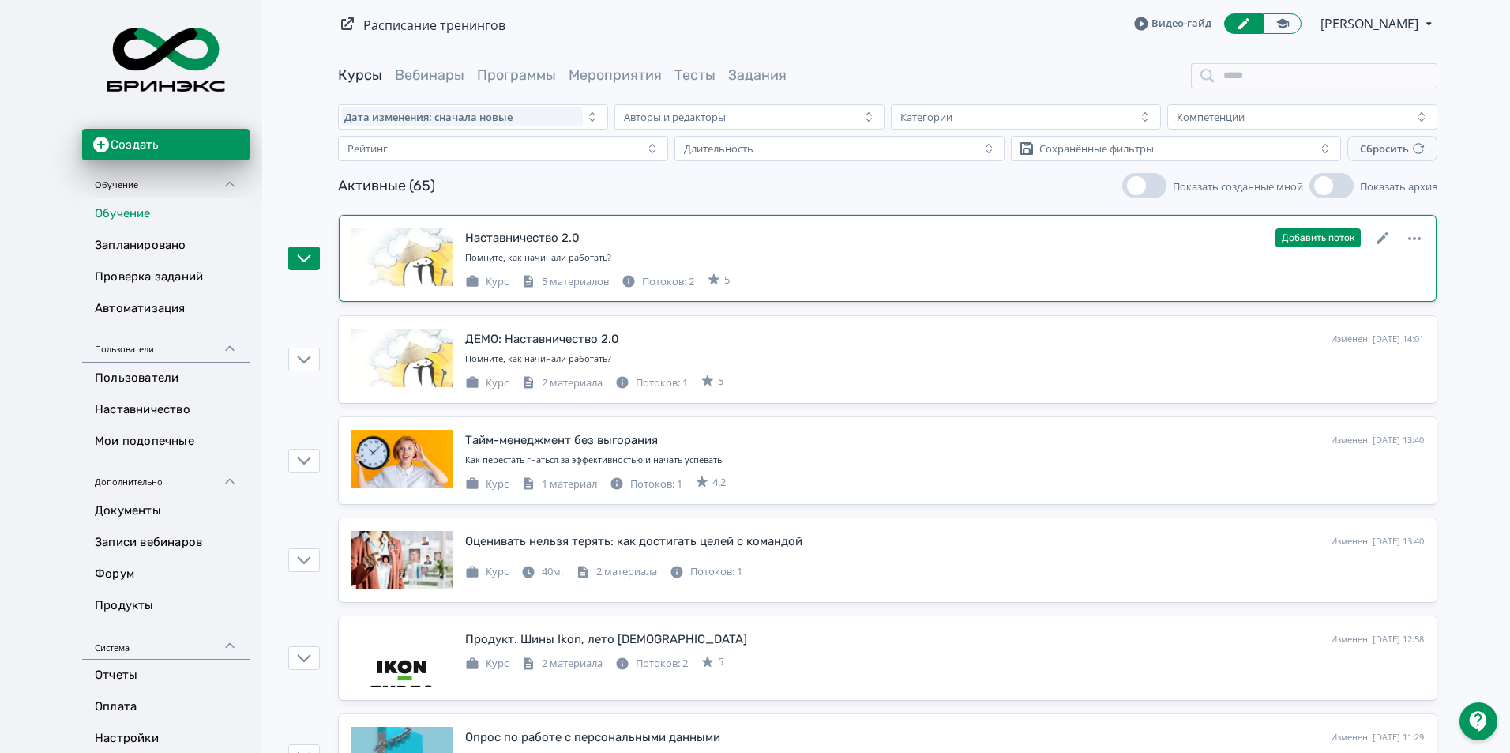 The width and height of the screenshot is (1510, 753). Describe the element at coordinates (503, 148) in the screenshot. I see `button: Рейтинг` at that location.